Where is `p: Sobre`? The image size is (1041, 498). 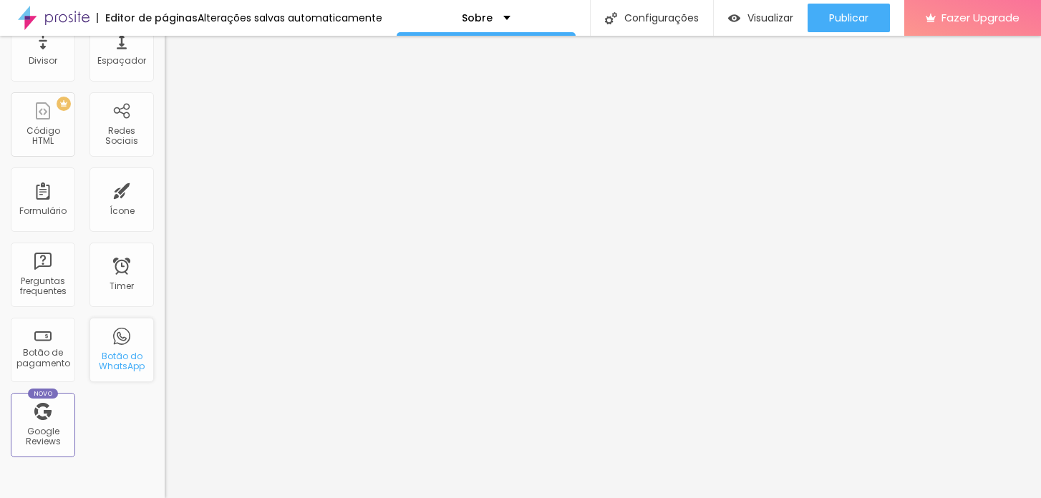 p: Sobre is located at coordinates (477, 18).